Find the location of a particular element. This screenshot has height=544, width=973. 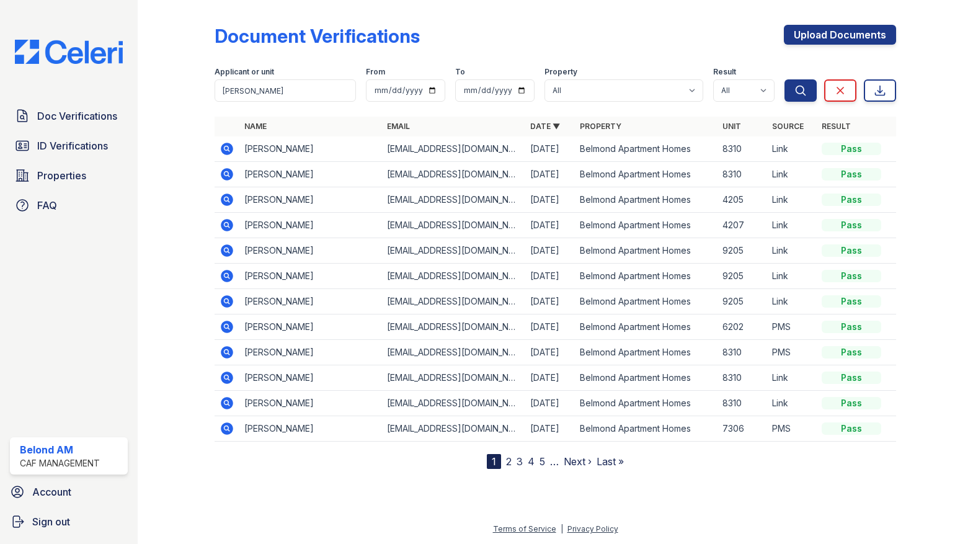

div: CAF Management is located at coordinates (60, 463).